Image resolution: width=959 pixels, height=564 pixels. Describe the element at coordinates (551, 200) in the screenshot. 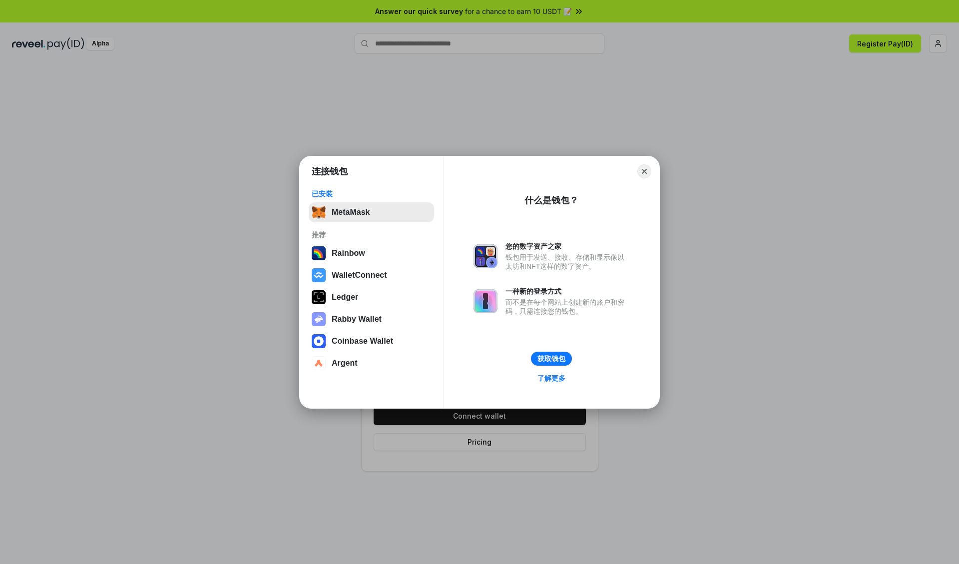

I see `div: 什么是钱包？` at that location.